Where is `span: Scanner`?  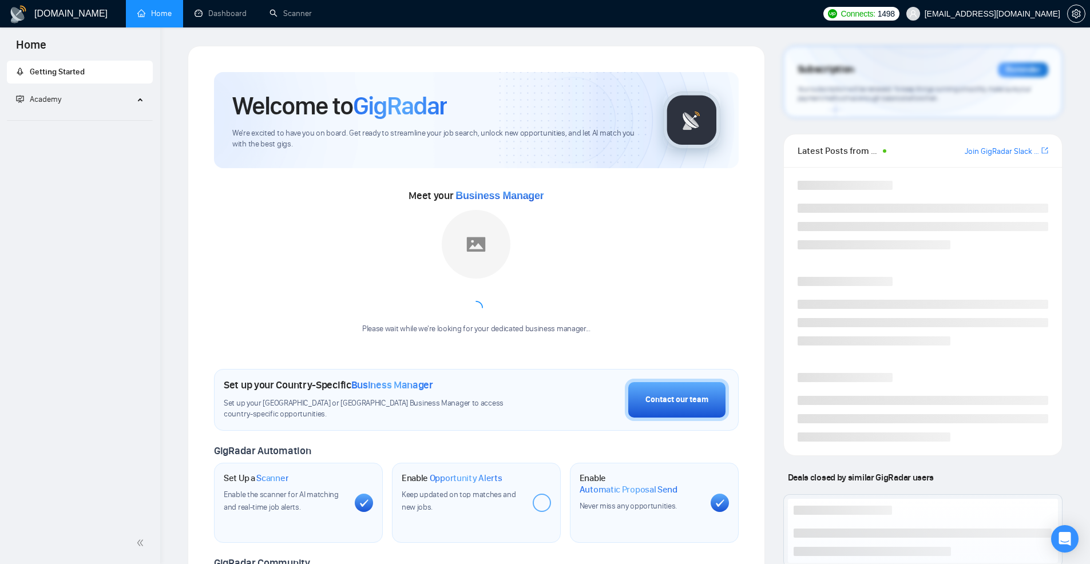 span: Scanner is located at coordinates (272, 478).